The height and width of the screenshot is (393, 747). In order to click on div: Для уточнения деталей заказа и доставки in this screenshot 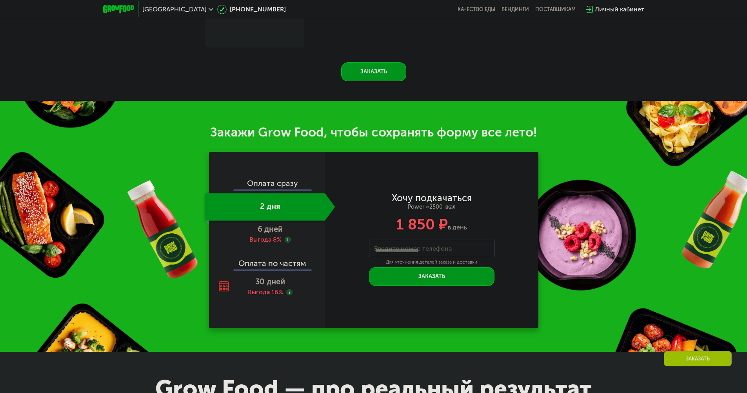, I will do `click(432, 262)`.